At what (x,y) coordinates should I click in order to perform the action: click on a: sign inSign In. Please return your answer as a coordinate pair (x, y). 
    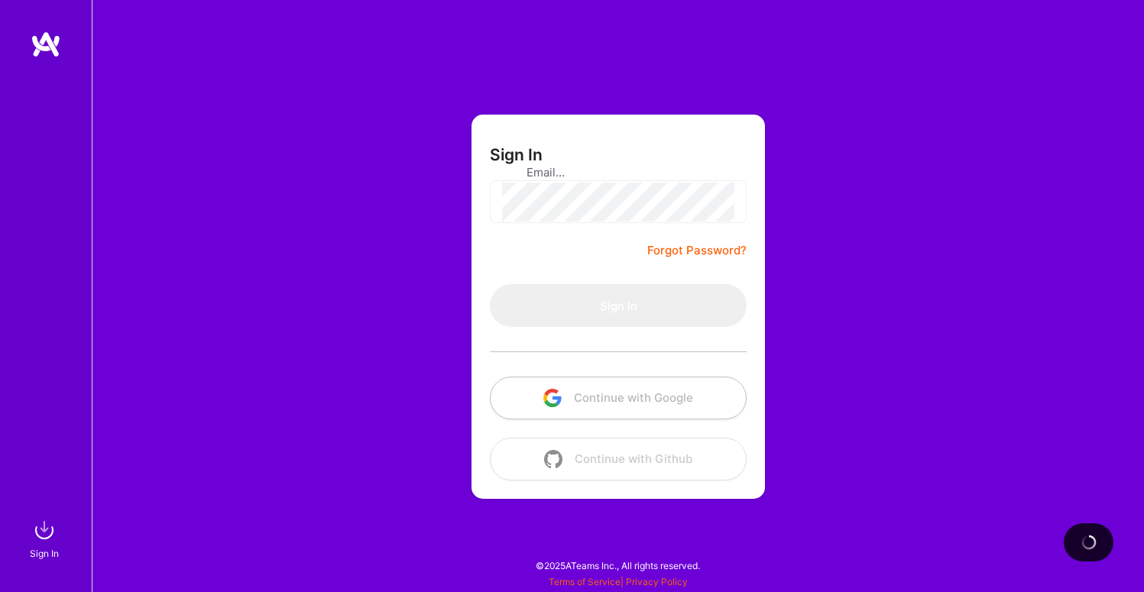
    Looking at the image, I should click on (46, 538).